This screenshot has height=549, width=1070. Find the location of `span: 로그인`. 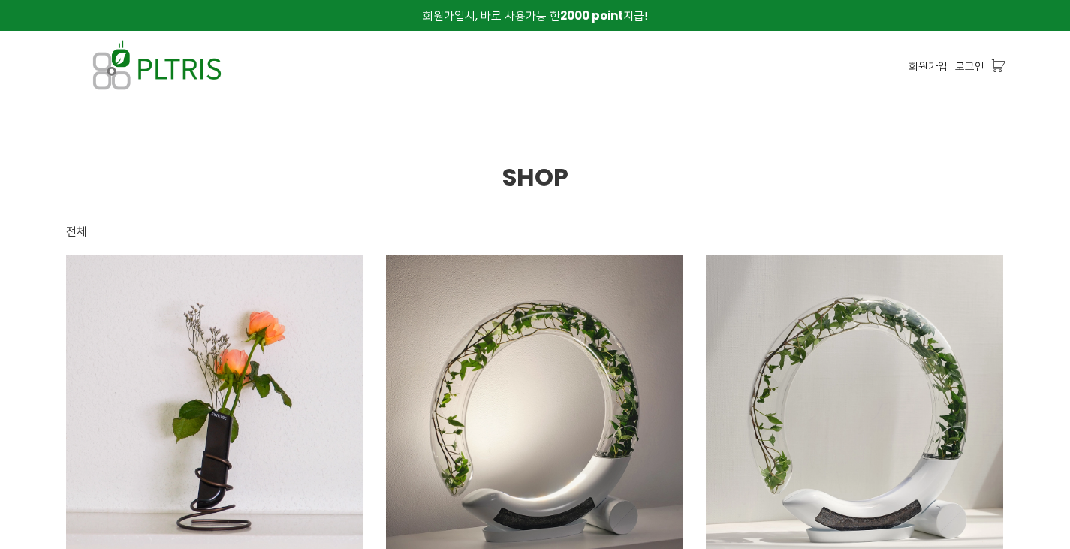

span: 로그인 is located at coordinates (969, 66).